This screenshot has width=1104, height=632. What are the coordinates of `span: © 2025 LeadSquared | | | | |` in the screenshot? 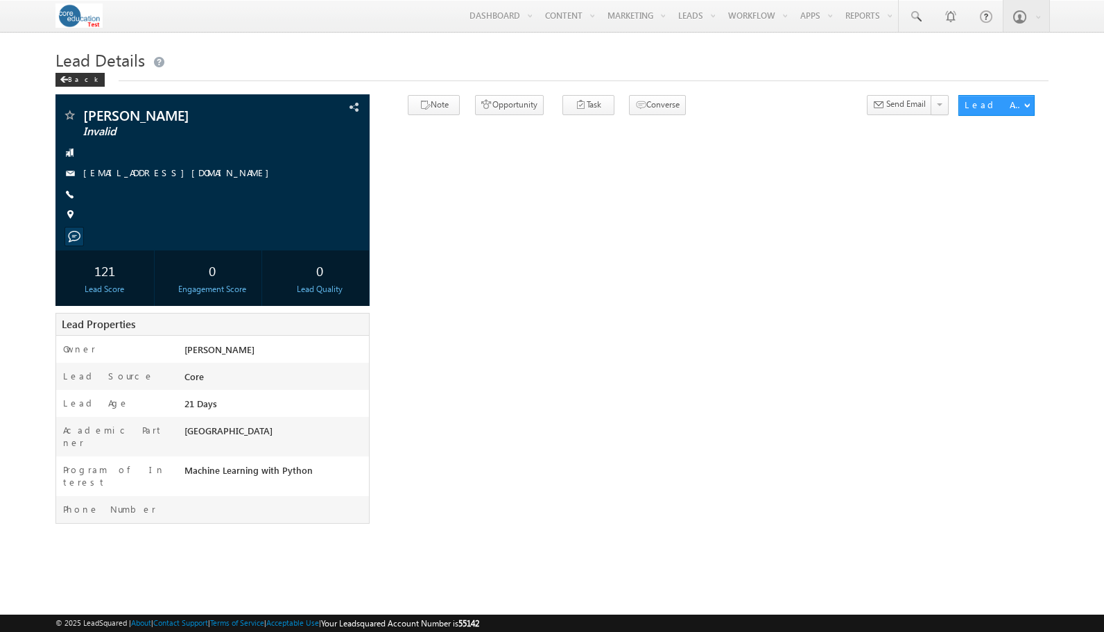 It's located at (267, 623).